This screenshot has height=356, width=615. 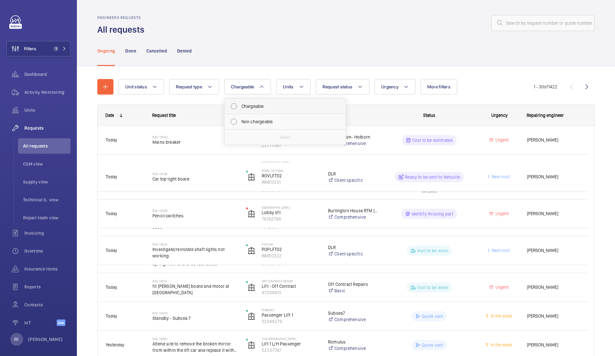 What do you see at coordinates (47, 269) in the screenshot?
I see `span: Insurance items` at bounding box center [47, 269].